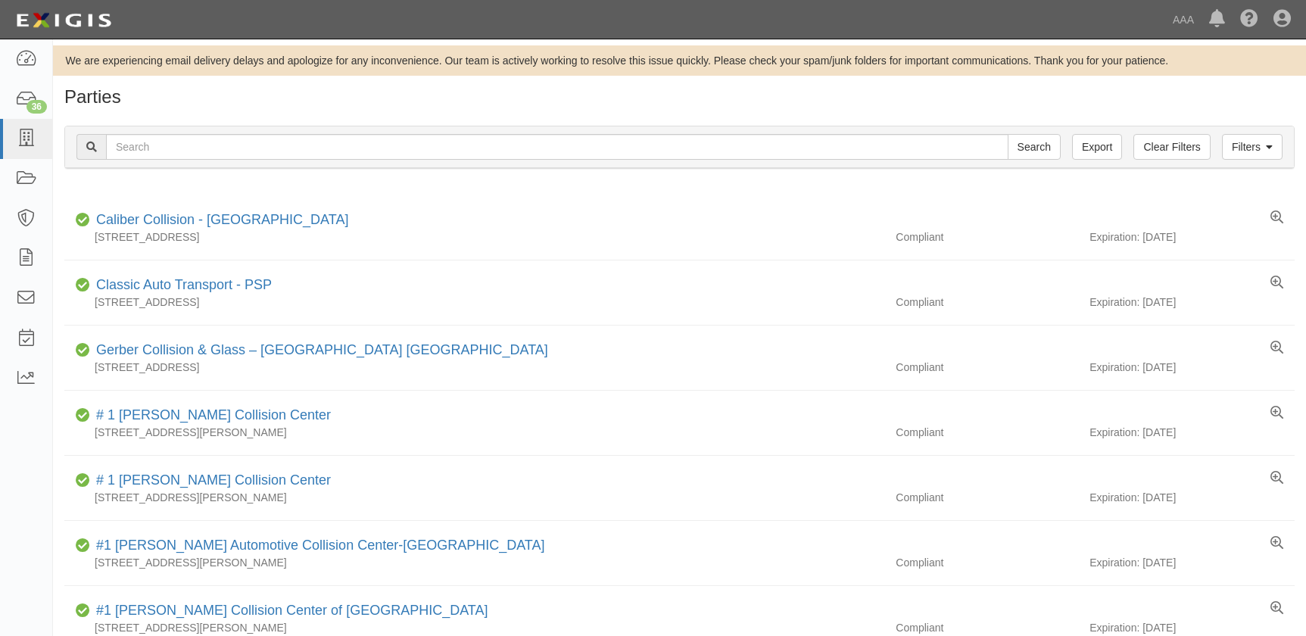  What do you see at coordinates (219, 220) in the screenshot?
I see `div: Caliber Collision - Gainesville` at bounding box center [219, 220].